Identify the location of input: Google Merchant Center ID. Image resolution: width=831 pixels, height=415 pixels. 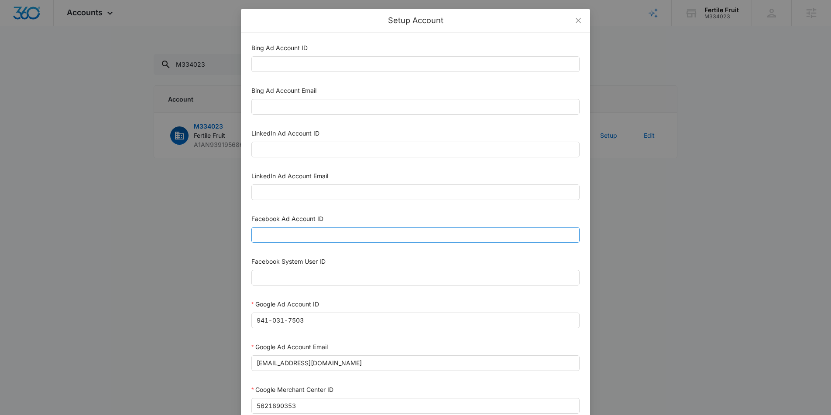
(415, 406).